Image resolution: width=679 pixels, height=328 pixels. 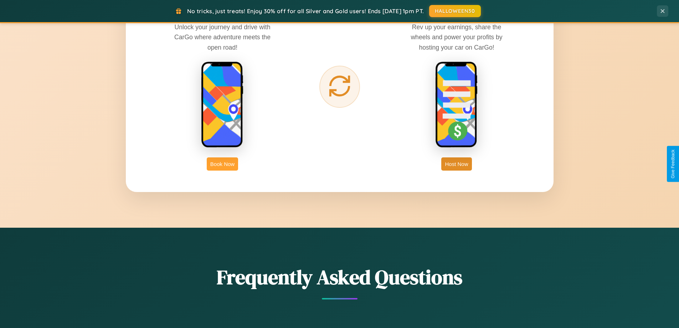 I want to click on img: rent phone, so click(x=222, y=105).